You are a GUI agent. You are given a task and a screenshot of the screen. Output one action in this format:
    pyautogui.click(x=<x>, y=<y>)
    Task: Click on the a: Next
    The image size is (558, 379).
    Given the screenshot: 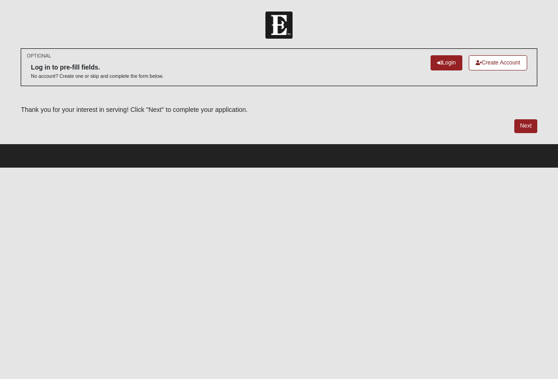 What is the action you would take?
    pyautogui.click(x=526, y=126)
    